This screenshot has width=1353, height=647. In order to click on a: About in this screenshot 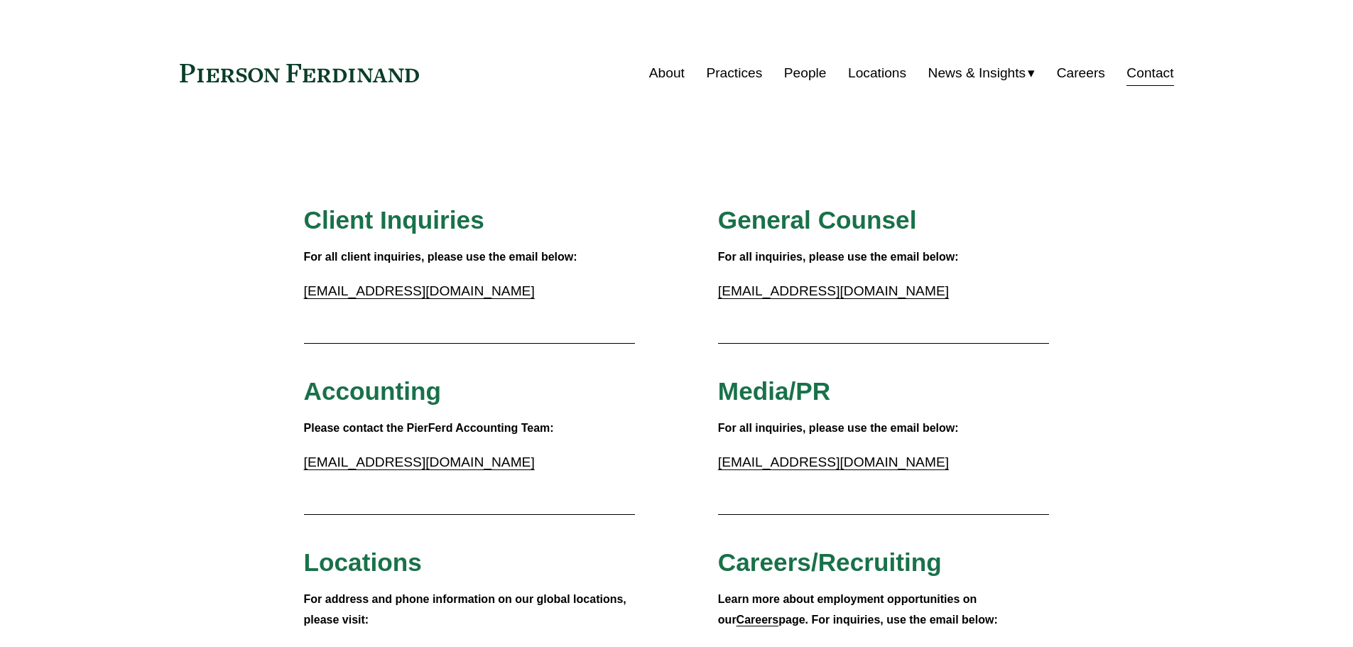, I will do `click(667, 73)`.